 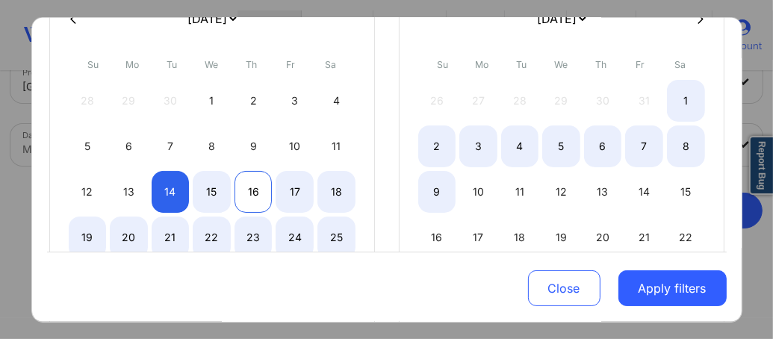 What do you see at coordinates (211, 146) in the screenshot?
I see `div: Wed Oct 08 2025` at bounding box center [211, 146].